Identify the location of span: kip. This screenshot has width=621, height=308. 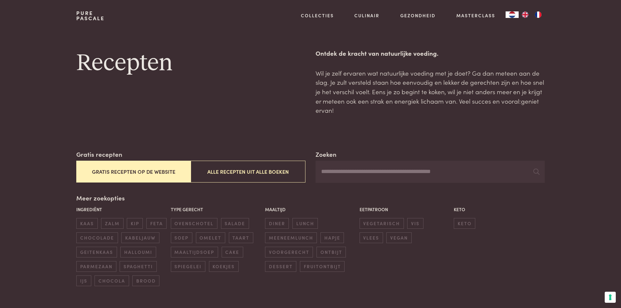
(135, 223).